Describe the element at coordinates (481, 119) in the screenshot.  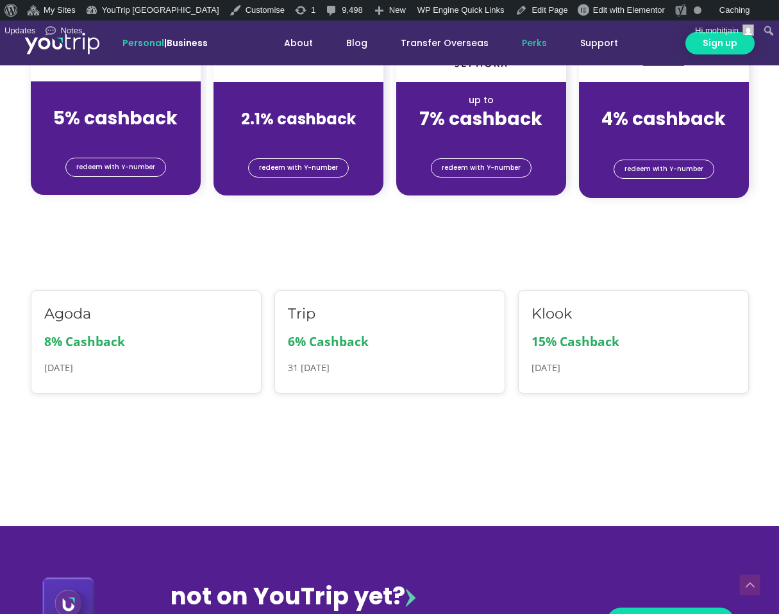
I see `strong: 7% cashback` at that location.